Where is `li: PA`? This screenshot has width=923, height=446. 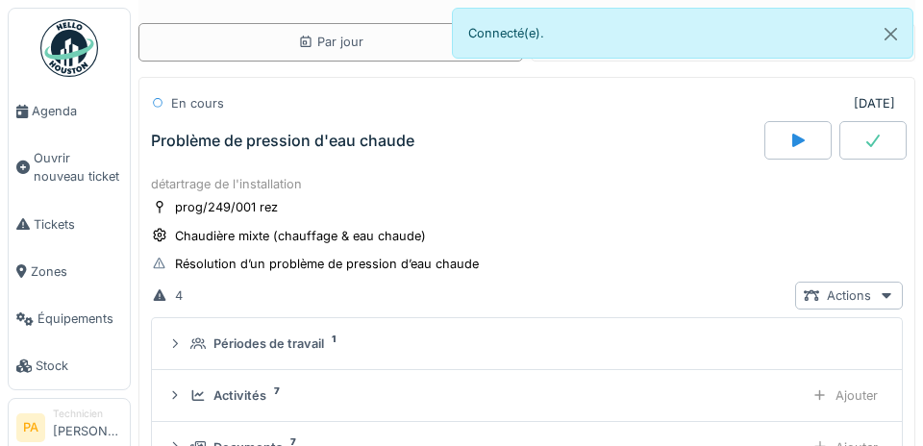
li: PA is located at coordinates (31, 428).